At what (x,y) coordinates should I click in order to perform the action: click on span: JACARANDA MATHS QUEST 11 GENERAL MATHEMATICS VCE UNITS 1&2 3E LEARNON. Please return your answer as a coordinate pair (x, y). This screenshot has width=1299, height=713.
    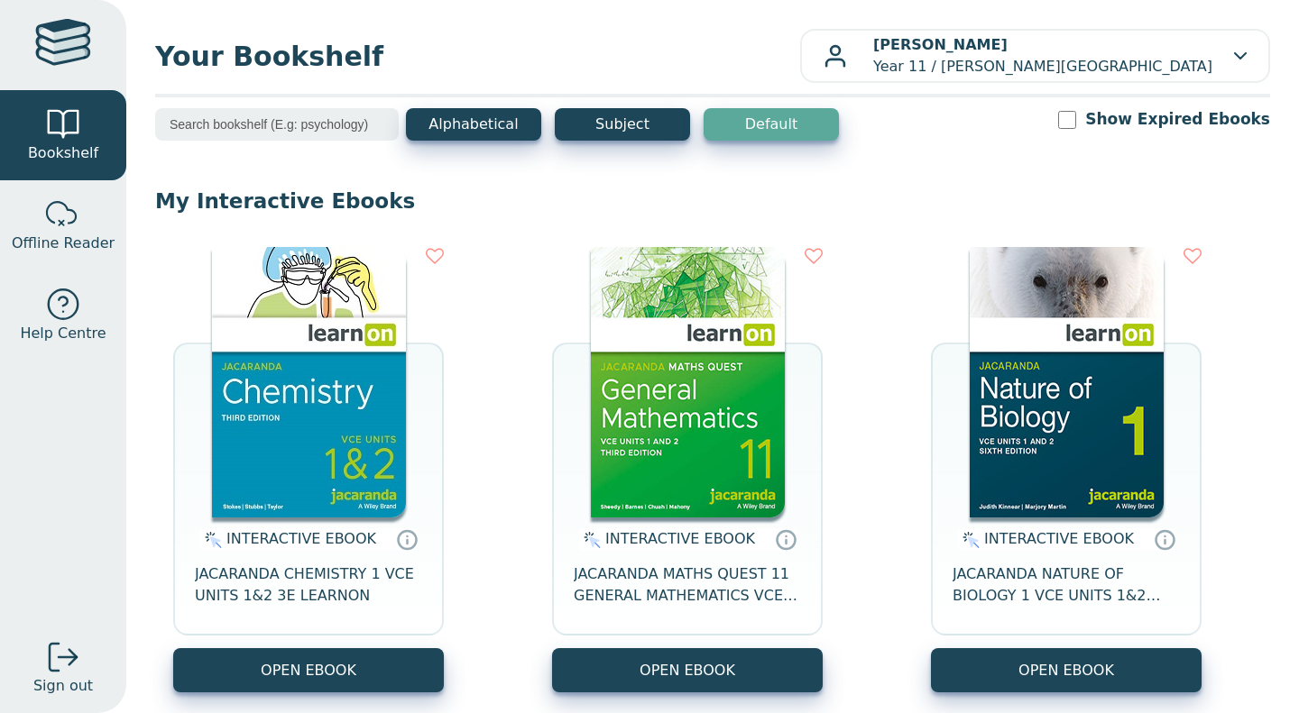
    Looking at the image, I should click on (687, 585).